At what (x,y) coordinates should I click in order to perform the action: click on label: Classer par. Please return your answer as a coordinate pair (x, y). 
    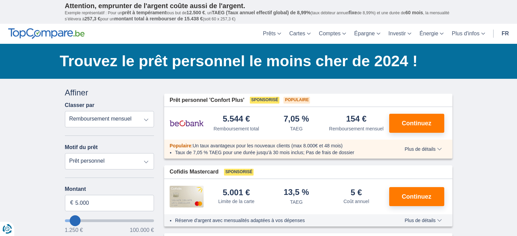
    Looking at the image, I should click on (80, 105).